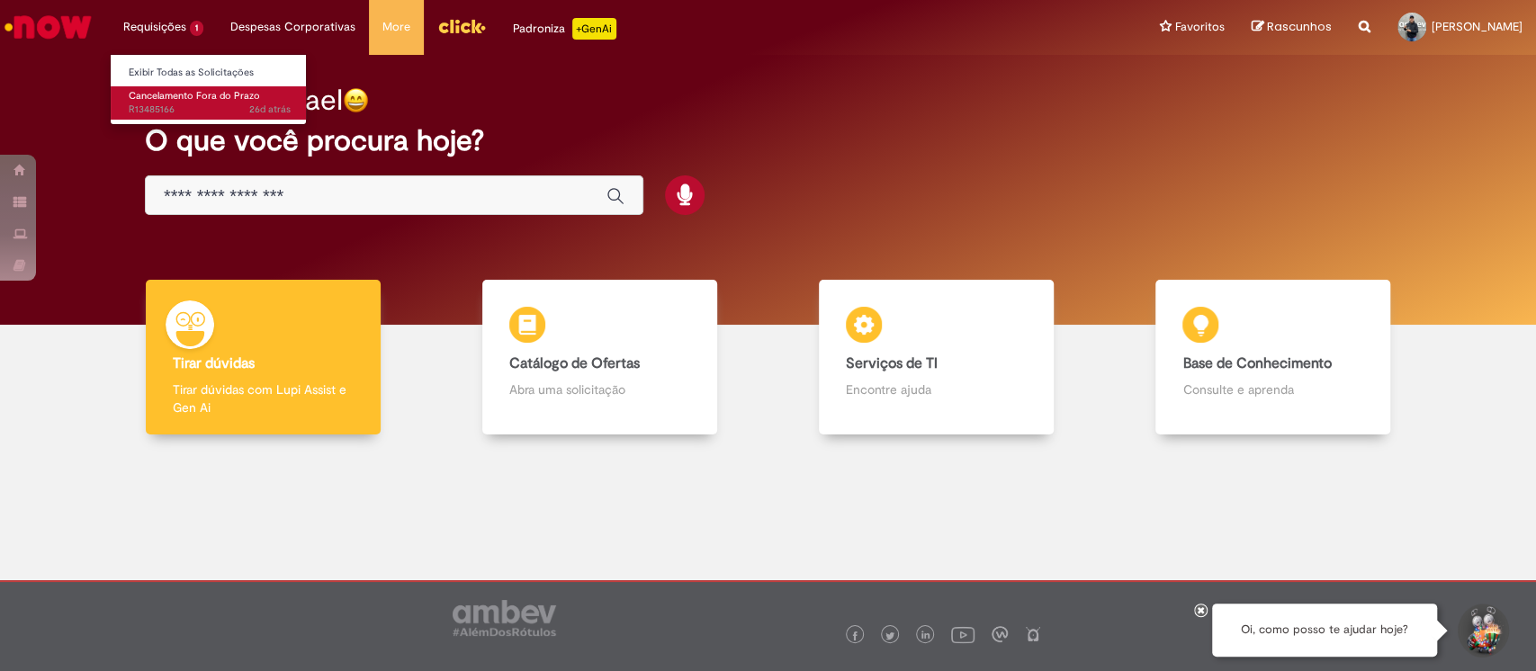 The image size is (1536, 671). Describe the element at coordinates (1256, 364) in the screenshot. I see `b: Base de Conhecimento` at that location.